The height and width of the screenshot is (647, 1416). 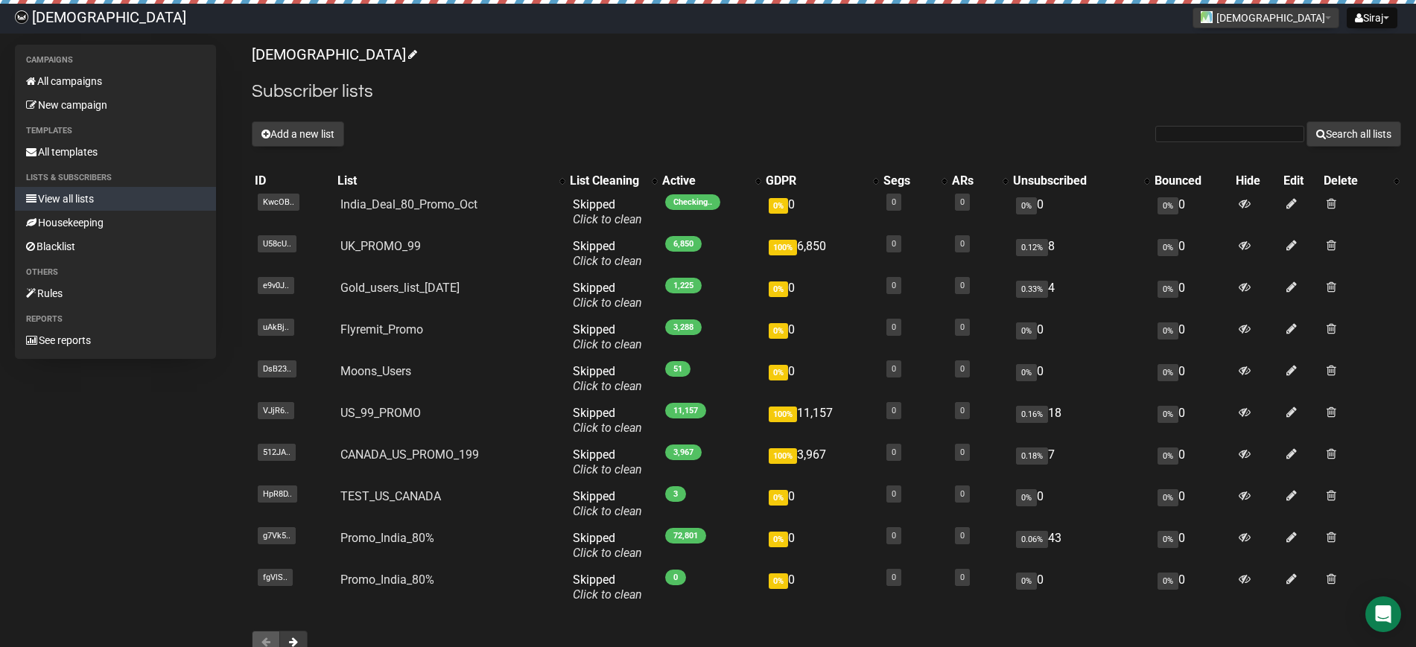 I want to click on div: Delete, so click(x=1355, y=181).